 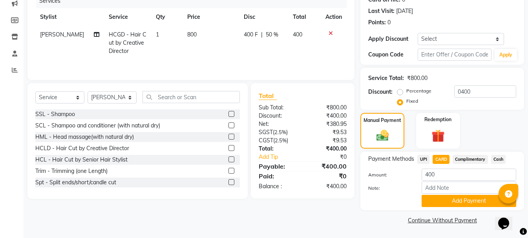 I want to click on a: Continue Without Payment, so click(x=442, y=221).